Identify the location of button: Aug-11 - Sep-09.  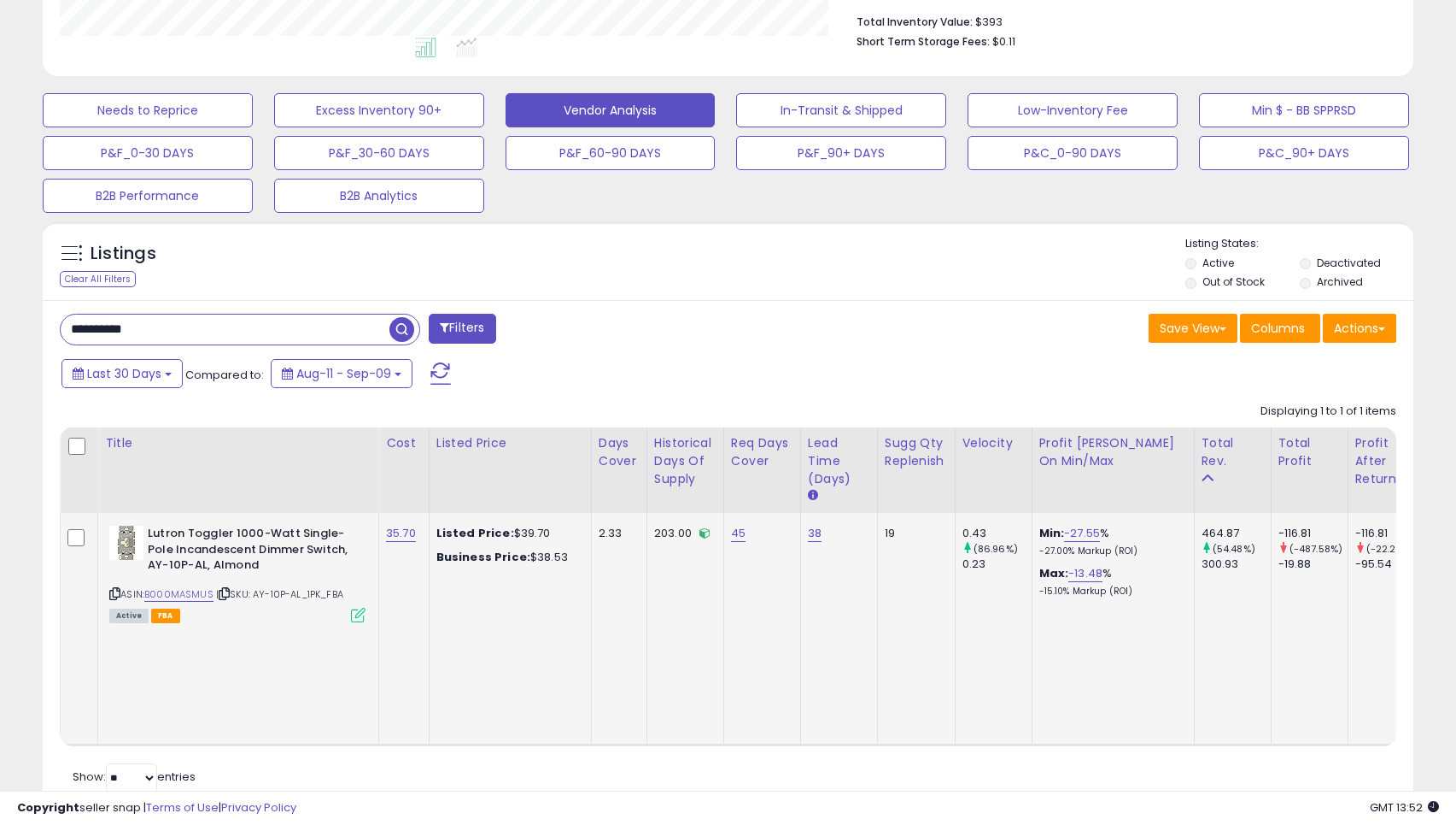
(342, 373).